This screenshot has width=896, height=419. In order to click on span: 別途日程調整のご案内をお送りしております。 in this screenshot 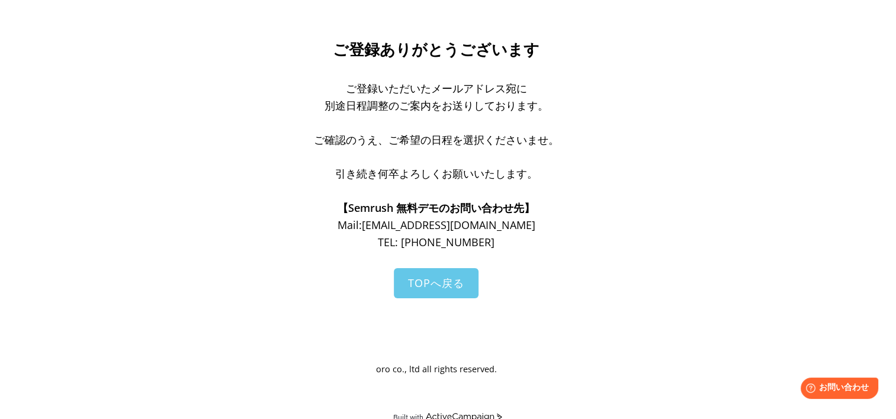, I will do `click(437, 105)`.